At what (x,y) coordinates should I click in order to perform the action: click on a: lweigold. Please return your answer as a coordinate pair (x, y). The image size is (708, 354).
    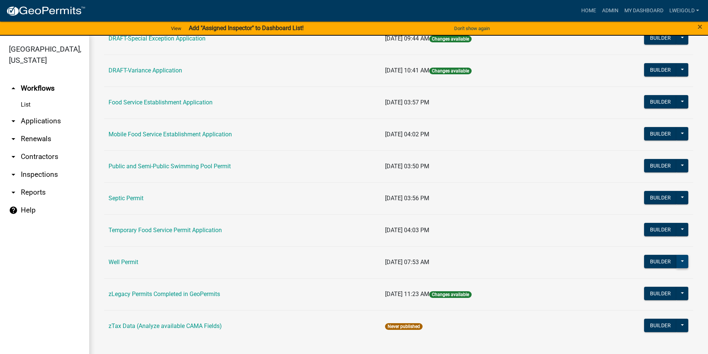
    Looking at the image, I should click on (685, 11).